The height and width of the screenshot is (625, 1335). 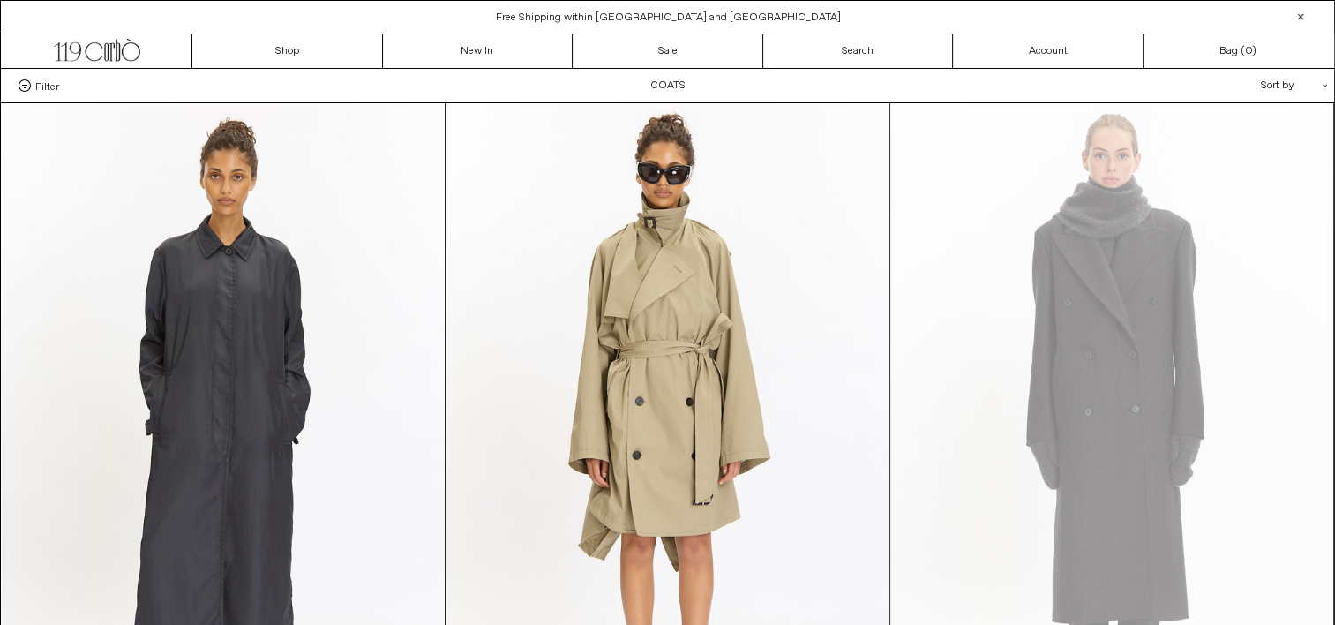 What do you see at coordinates (668, 51) in the screenshot?
I see `a: Sale` at bounding box center [668, 51].